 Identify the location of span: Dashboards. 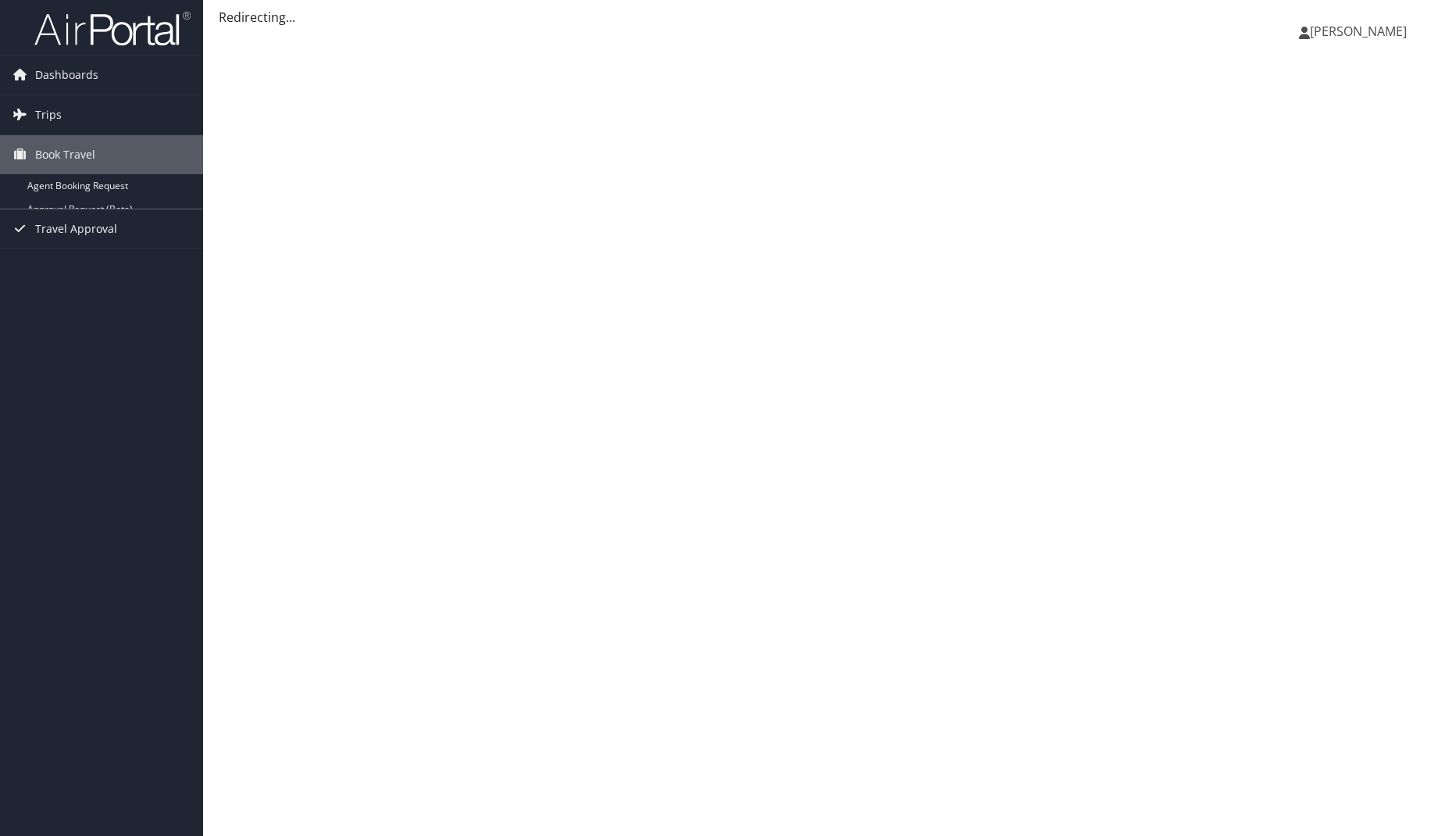
(66, 75).